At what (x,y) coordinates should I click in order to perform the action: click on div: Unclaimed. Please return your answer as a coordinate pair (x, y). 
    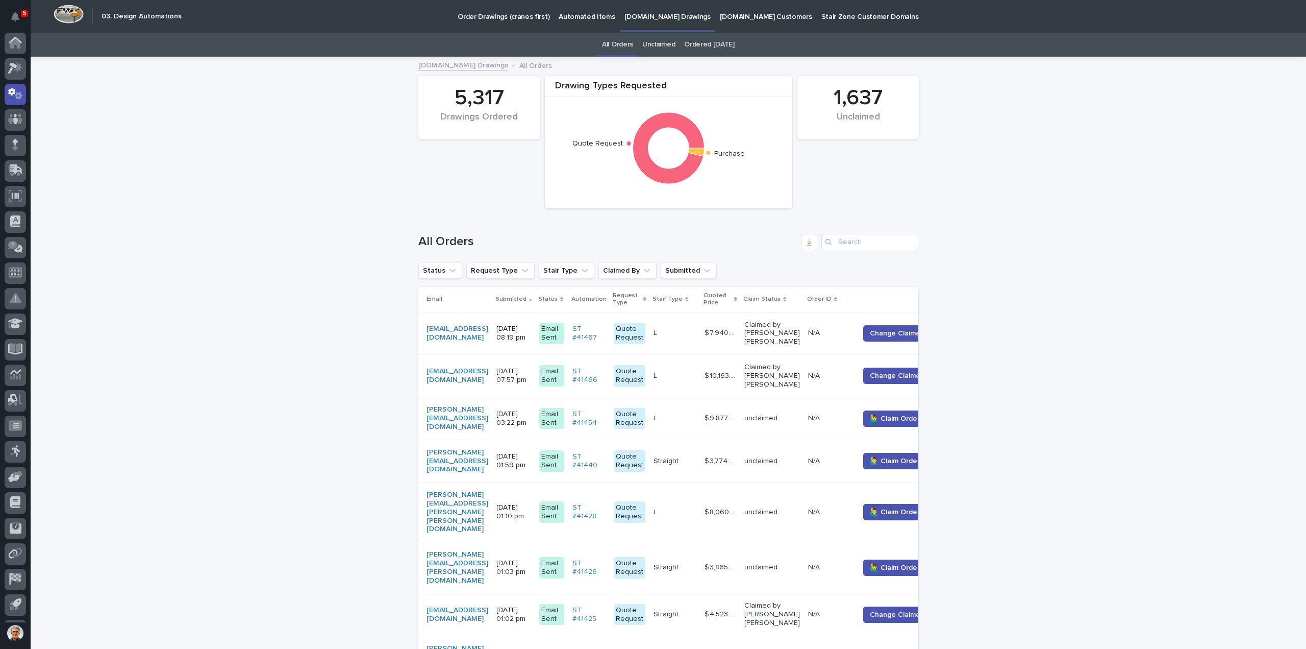
    Looking at the image, I should click on (858, 122).